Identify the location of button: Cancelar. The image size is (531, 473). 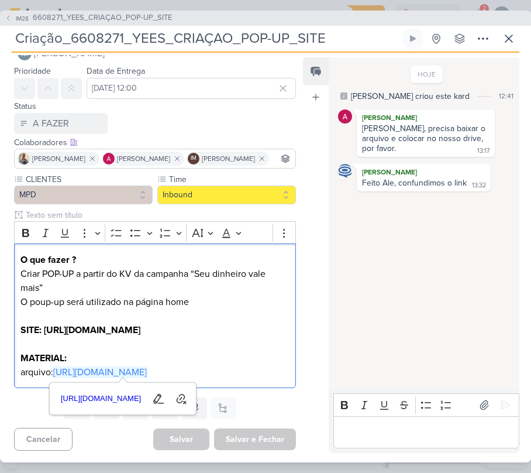
(43, 439).